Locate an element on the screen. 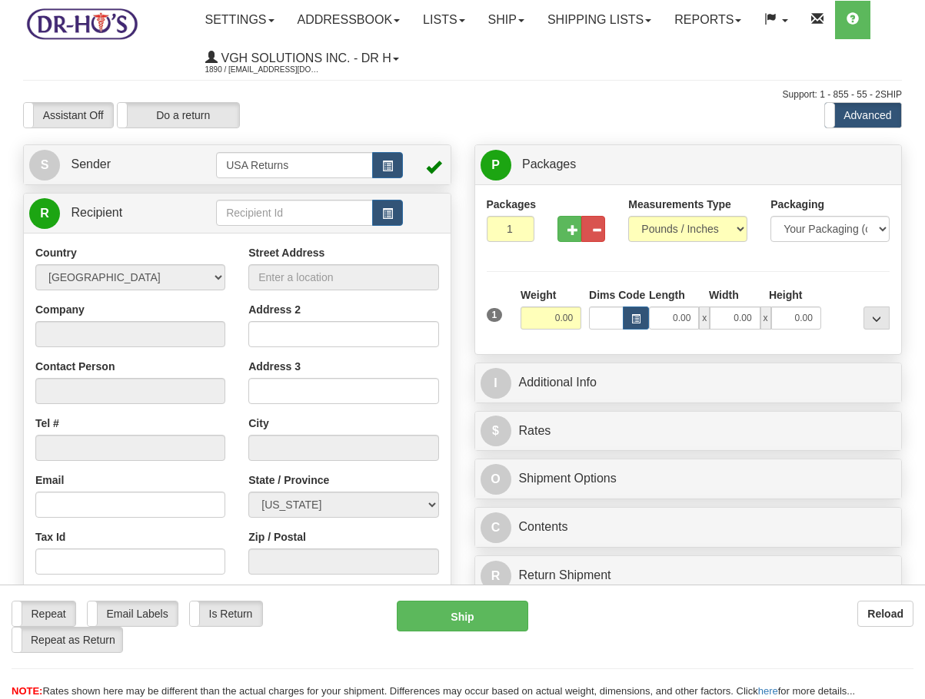  span: O is located at coordinates (496, 480).